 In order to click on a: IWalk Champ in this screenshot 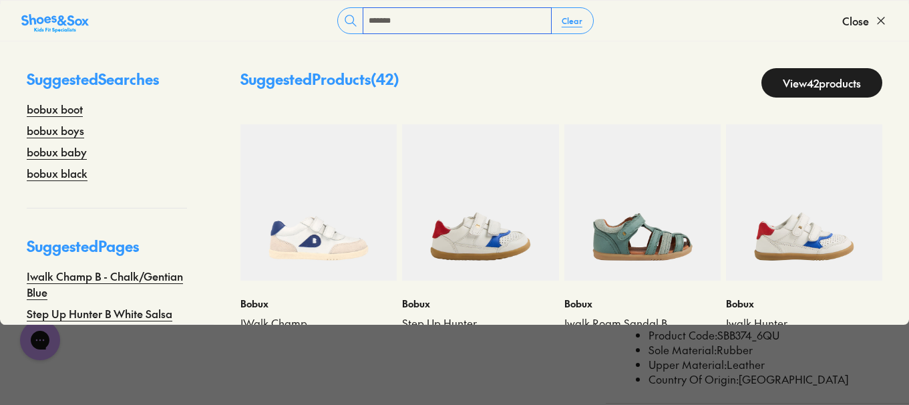, I will do `click(319, 323)`.